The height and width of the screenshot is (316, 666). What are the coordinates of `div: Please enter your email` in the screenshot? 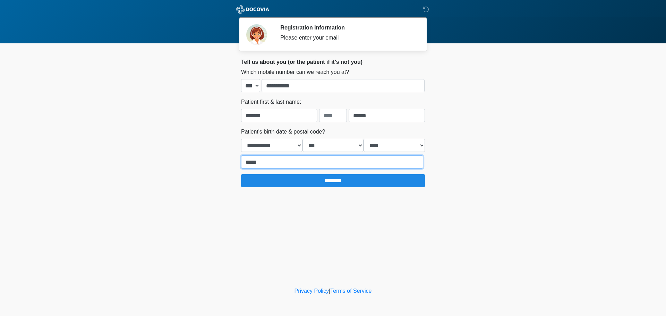 It's located at (347, 38).